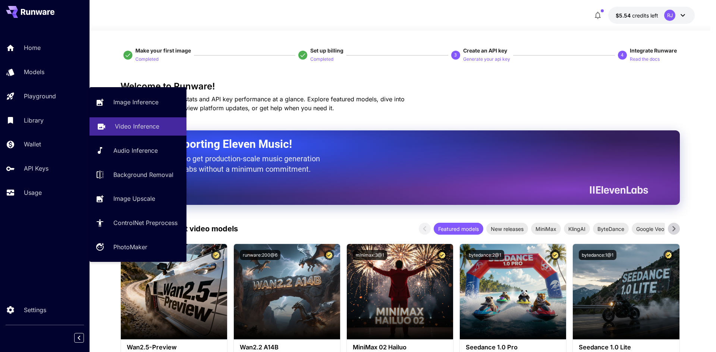  Describe the element at coordinates (40, 96) in the screenshot. I see `p: Playground` at that location.